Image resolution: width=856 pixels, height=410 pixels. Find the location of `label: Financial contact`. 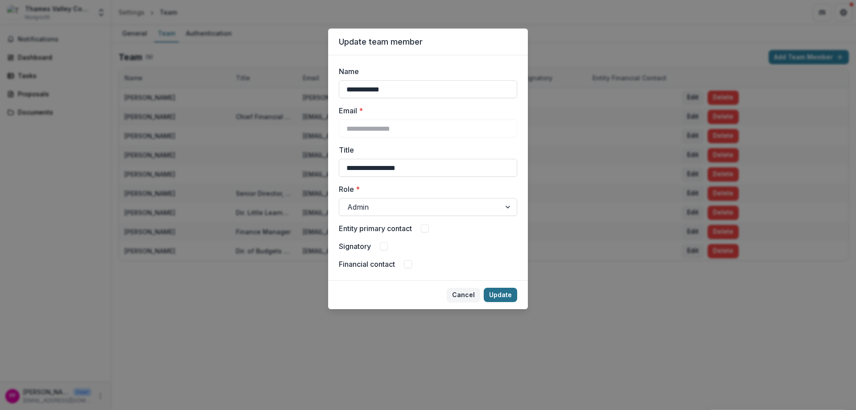

label: Financial contact is located at coordinates (367, 264).